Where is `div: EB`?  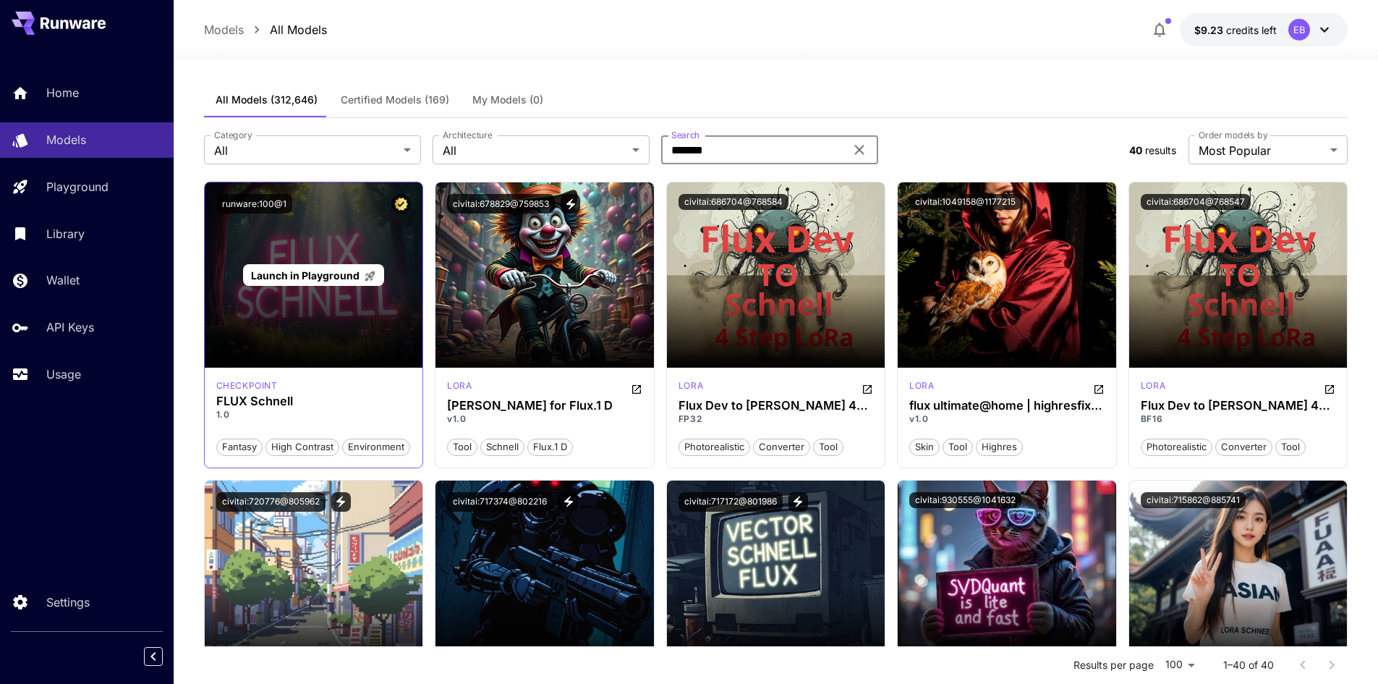
div: EB is located at coordinates (1299, 30).